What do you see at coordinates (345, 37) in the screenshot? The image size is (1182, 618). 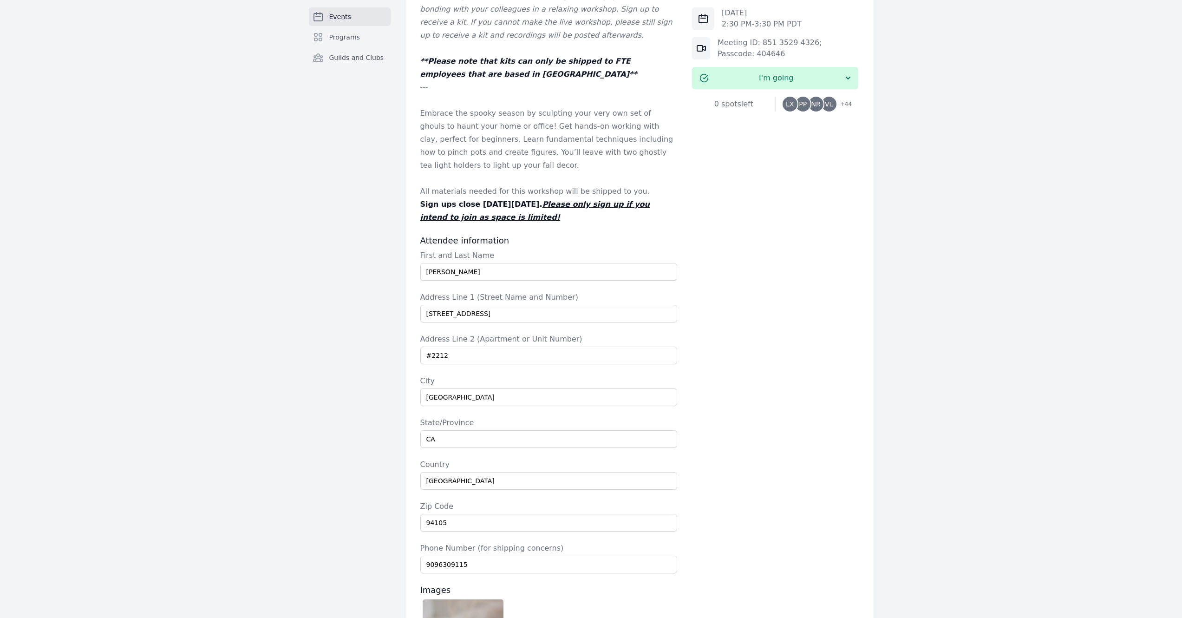 I see `span: Programs` at bounding box center [345, 37].